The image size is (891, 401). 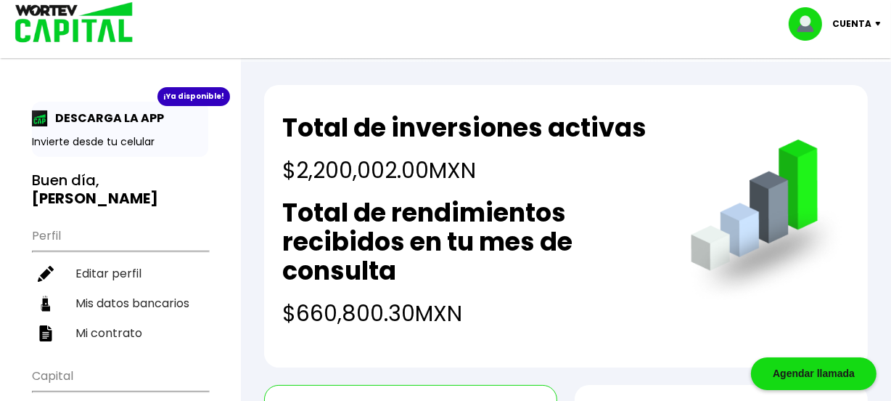 I want to click on li: Mi contrato, so click(x=120, y=332).